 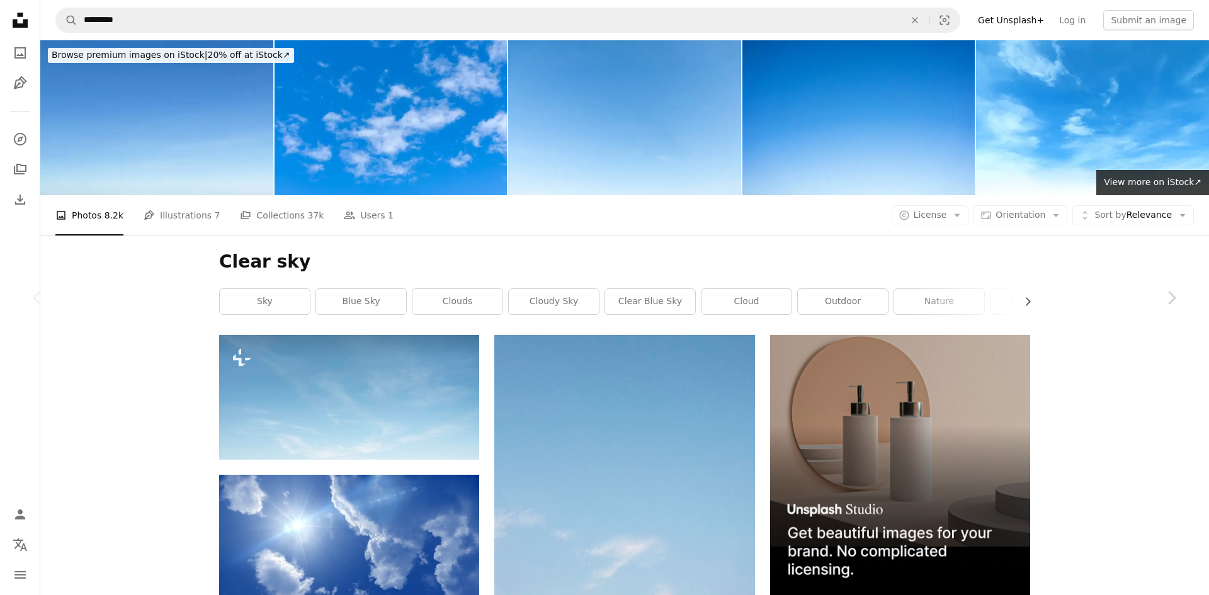 I want to click on img: Nice cloudless empty blue sky panorama background, so click(x=624, y=118).